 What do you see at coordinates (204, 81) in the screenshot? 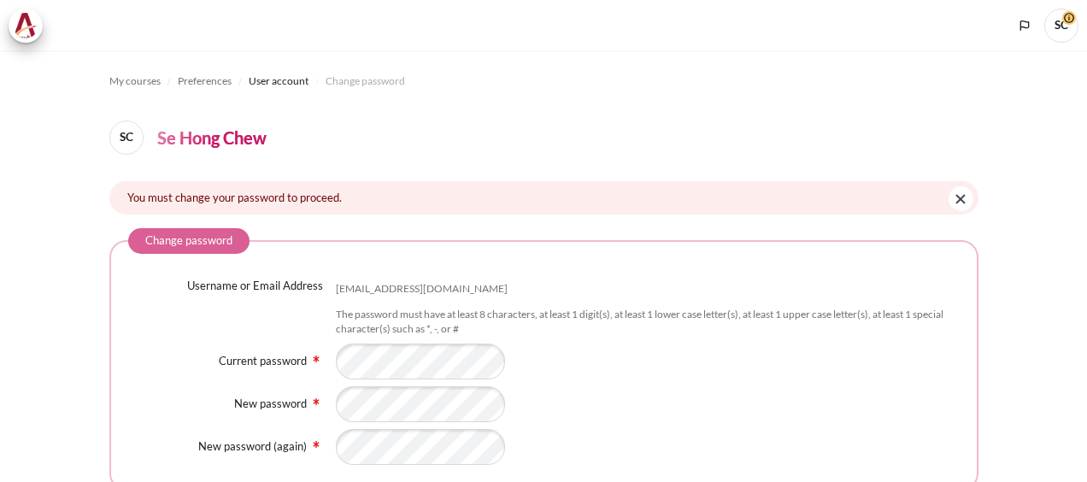
I see `span: Preferences` at bounding box center [204, 81].